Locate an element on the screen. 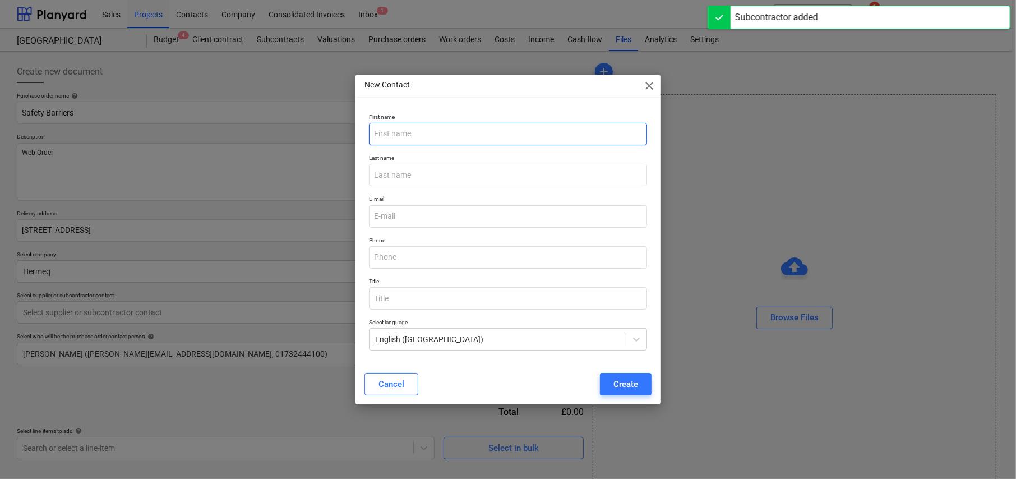 Image resolution: width=1016 pixels, height=479 pixels. input: E-mail is located at coordinates (508, 216).